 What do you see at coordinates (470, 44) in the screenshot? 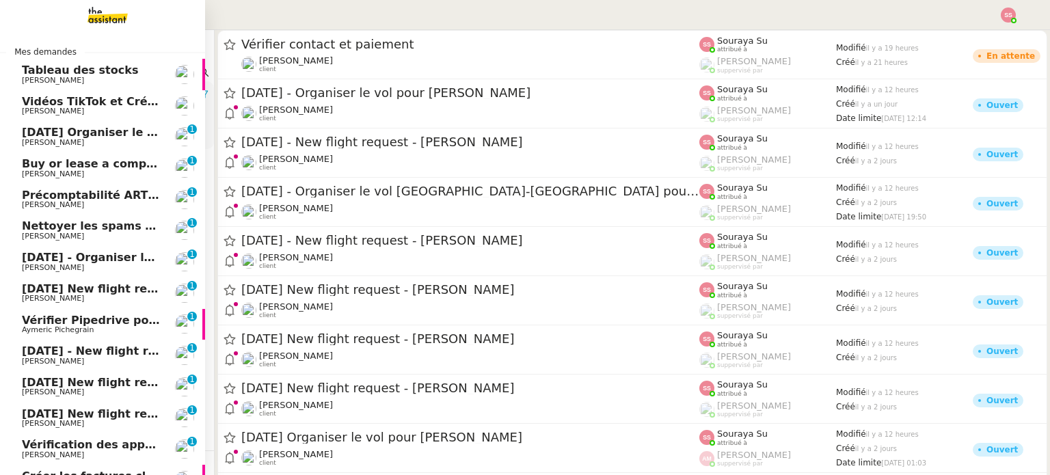
I see `span: Vérifier contact et paiement` at bounding box center [470, 44].